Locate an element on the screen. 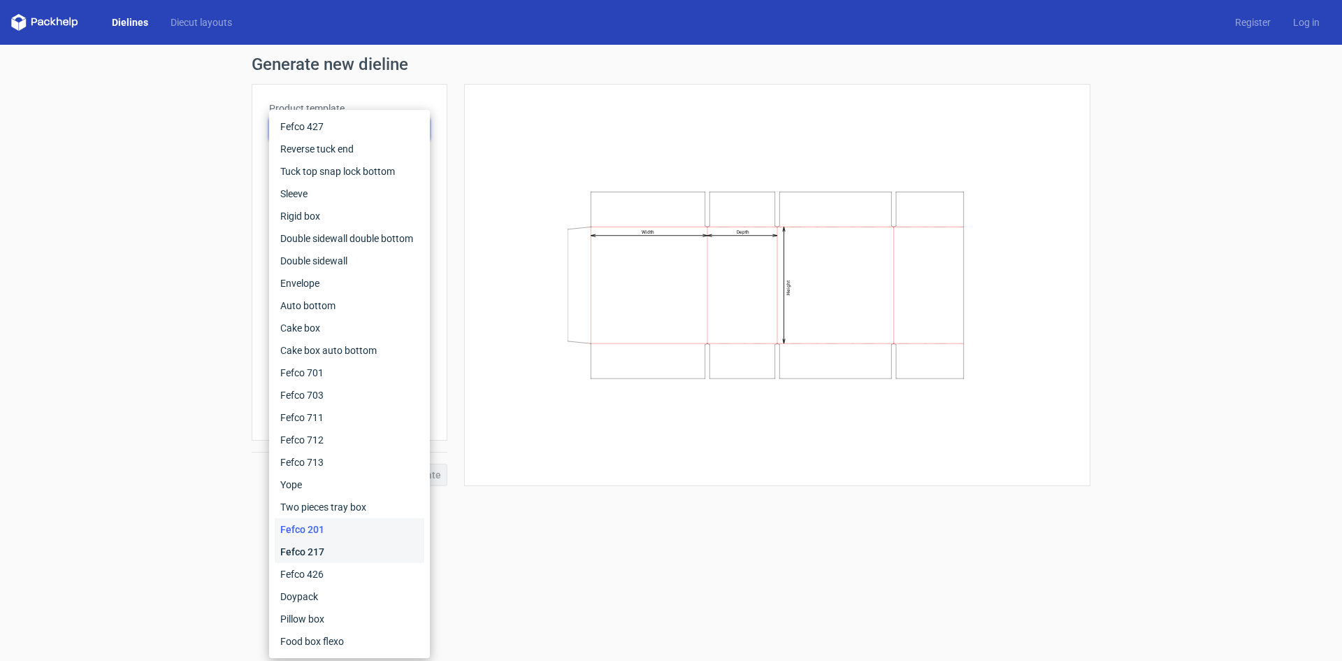  h1: Generate new dieline is located at coordinates (671, 64).